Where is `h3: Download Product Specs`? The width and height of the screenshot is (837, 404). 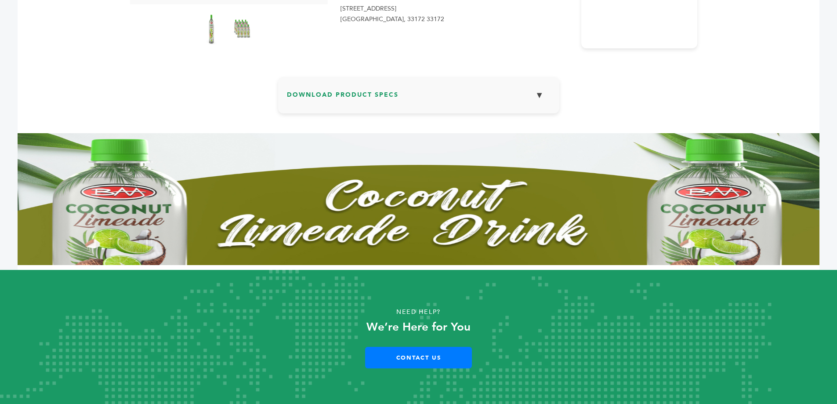
h3: Download Product Specs is located at coordinates (419, 98).